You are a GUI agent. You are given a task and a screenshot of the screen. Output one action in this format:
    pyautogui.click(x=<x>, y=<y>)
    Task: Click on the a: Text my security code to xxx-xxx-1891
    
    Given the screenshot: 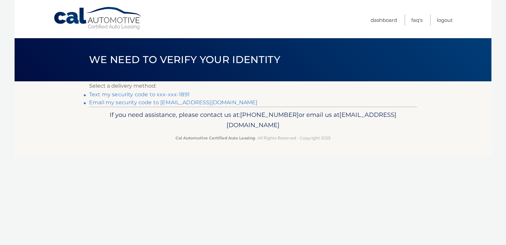 What is the action you would take?
    pyautogui.click(x=140, y=94)
    